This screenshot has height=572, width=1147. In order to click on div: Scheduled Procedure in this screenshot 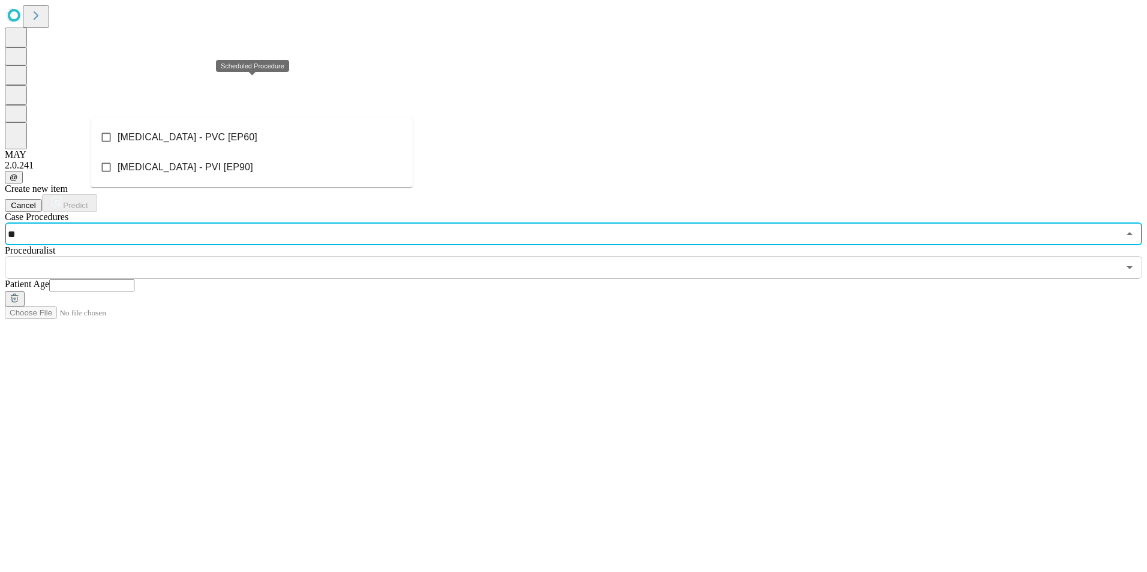, I will do `click(253, 66)`.